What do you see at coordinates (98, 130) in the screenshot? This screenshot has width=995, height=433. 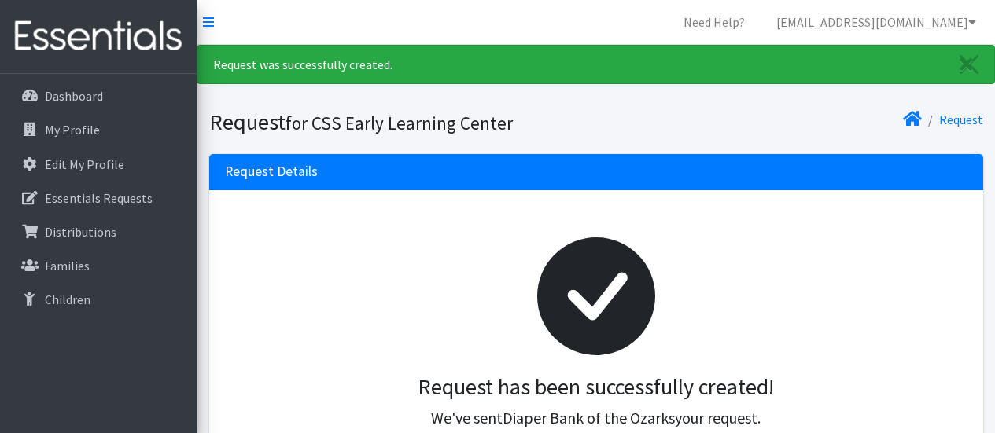 I see `a: My Profile` at bounding box center [98, 130].